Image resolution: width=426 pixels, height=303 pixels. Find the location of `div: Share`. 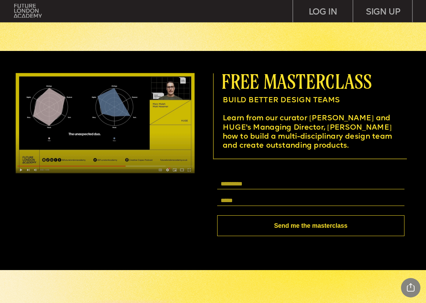

div: Share is located at coordinates (410, 288).